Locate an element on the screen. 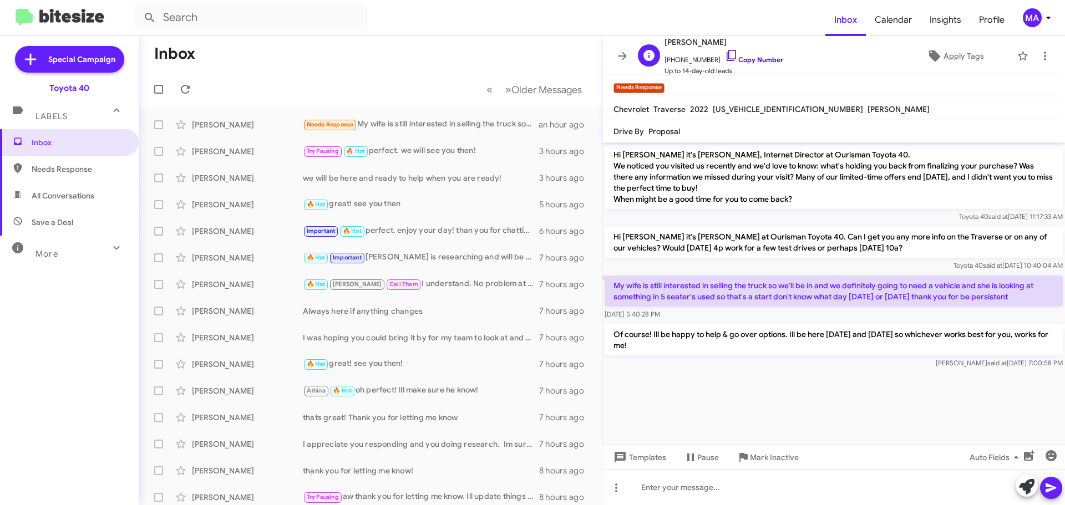 The image size is (1065, 505). span: 2022 is located at coordinates (699, 109).